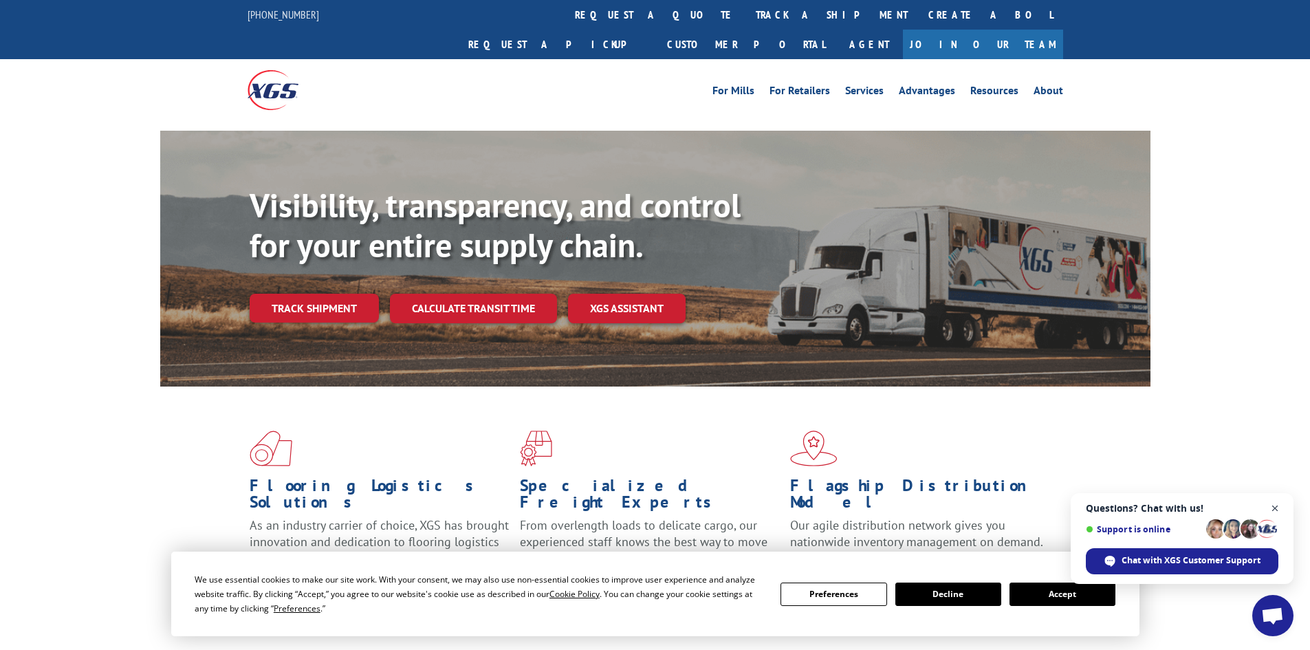  What do you see at coordinates (271, 448) in the screenshot?
I see `img: xgs-icon-total-supply-chain-intelligence-red` at bounding box center [271, 448].